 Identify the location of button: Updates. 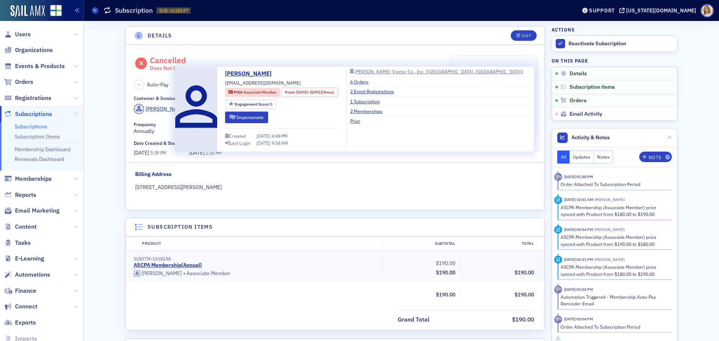
(581, 157).